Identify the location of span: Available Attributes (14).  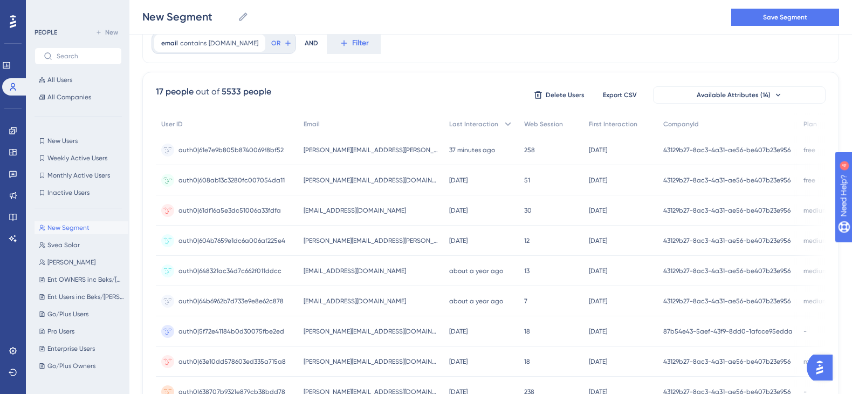
(734, 95).